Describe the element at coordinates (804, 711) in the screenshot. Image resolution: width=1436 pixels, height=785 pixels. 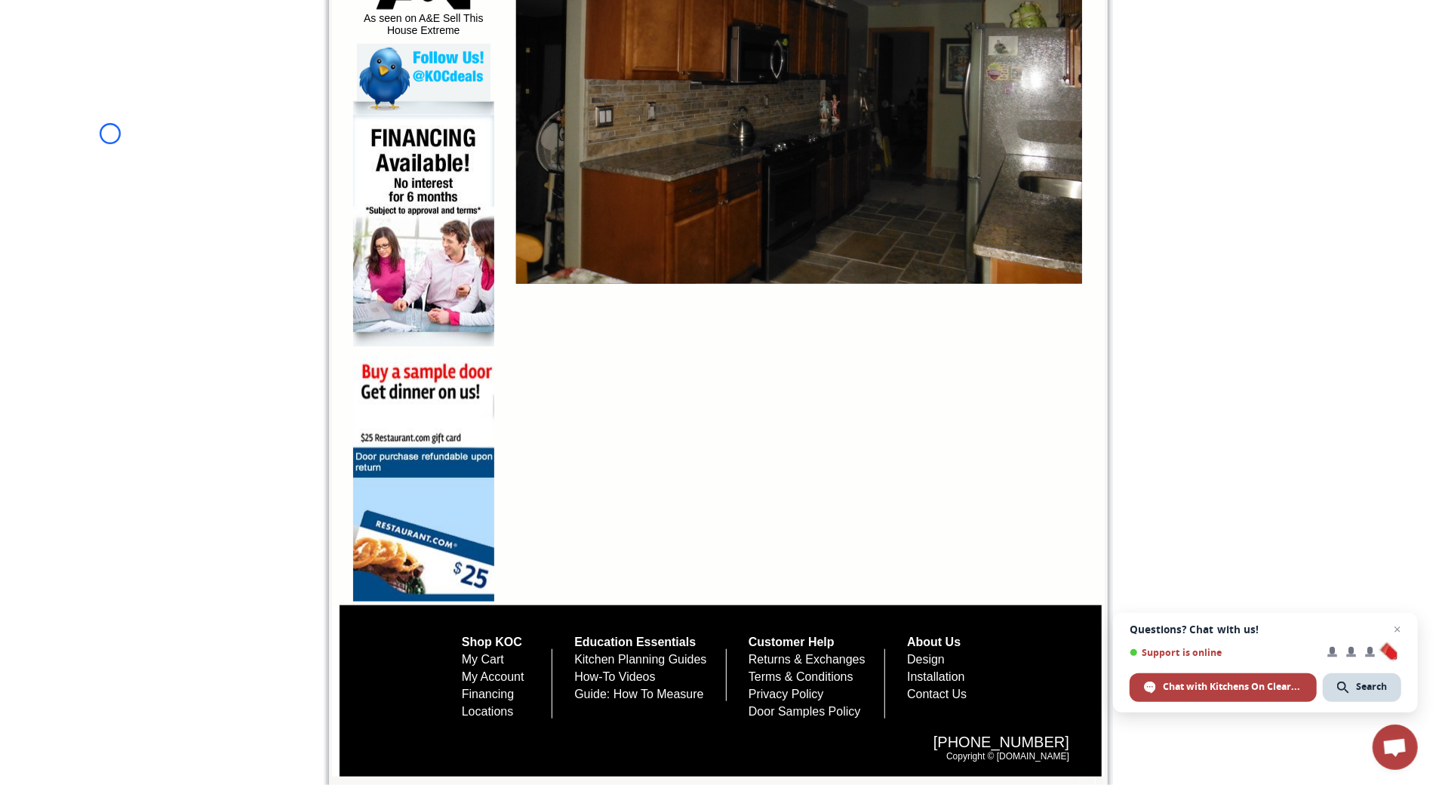
I see `a: Door Samples Policy` at that location.